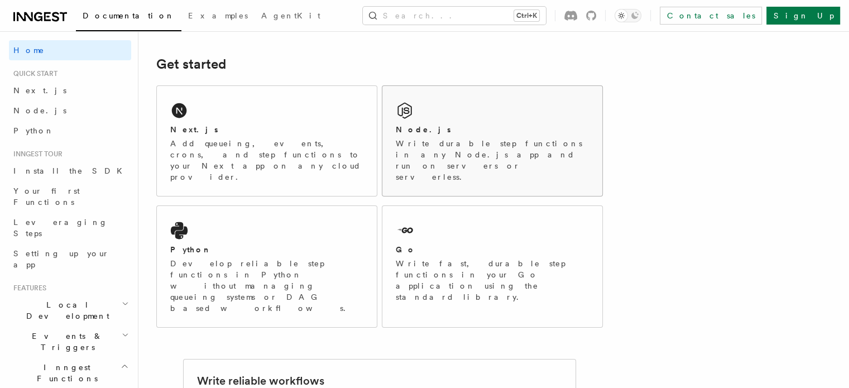 The image size is (849, 388). What do you see at coordinates (27, 288) in the screenshot?
I see `span: Features` at bounding box center [27, 288].